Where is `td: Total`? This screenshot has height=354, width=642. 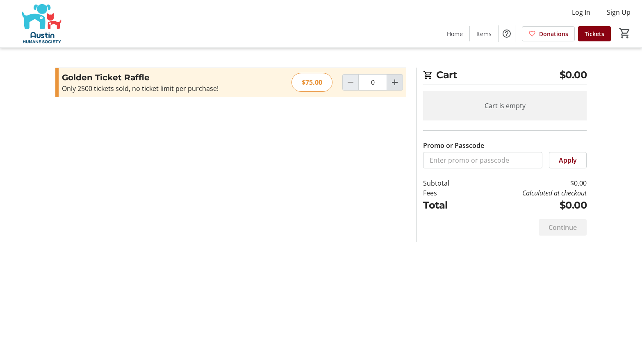 td: Total is located at coordinates (447, 206).